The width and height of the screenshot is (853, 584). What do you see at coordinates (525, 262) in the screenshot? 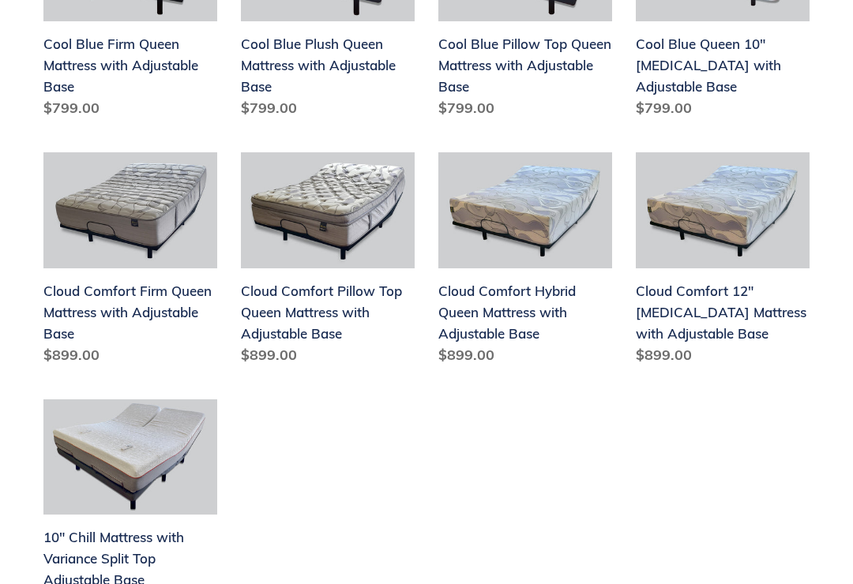
I see `a: Cloud Comfort Hybrid Queen Mattress with Adjustable Base` at bounding box center [525, 262].